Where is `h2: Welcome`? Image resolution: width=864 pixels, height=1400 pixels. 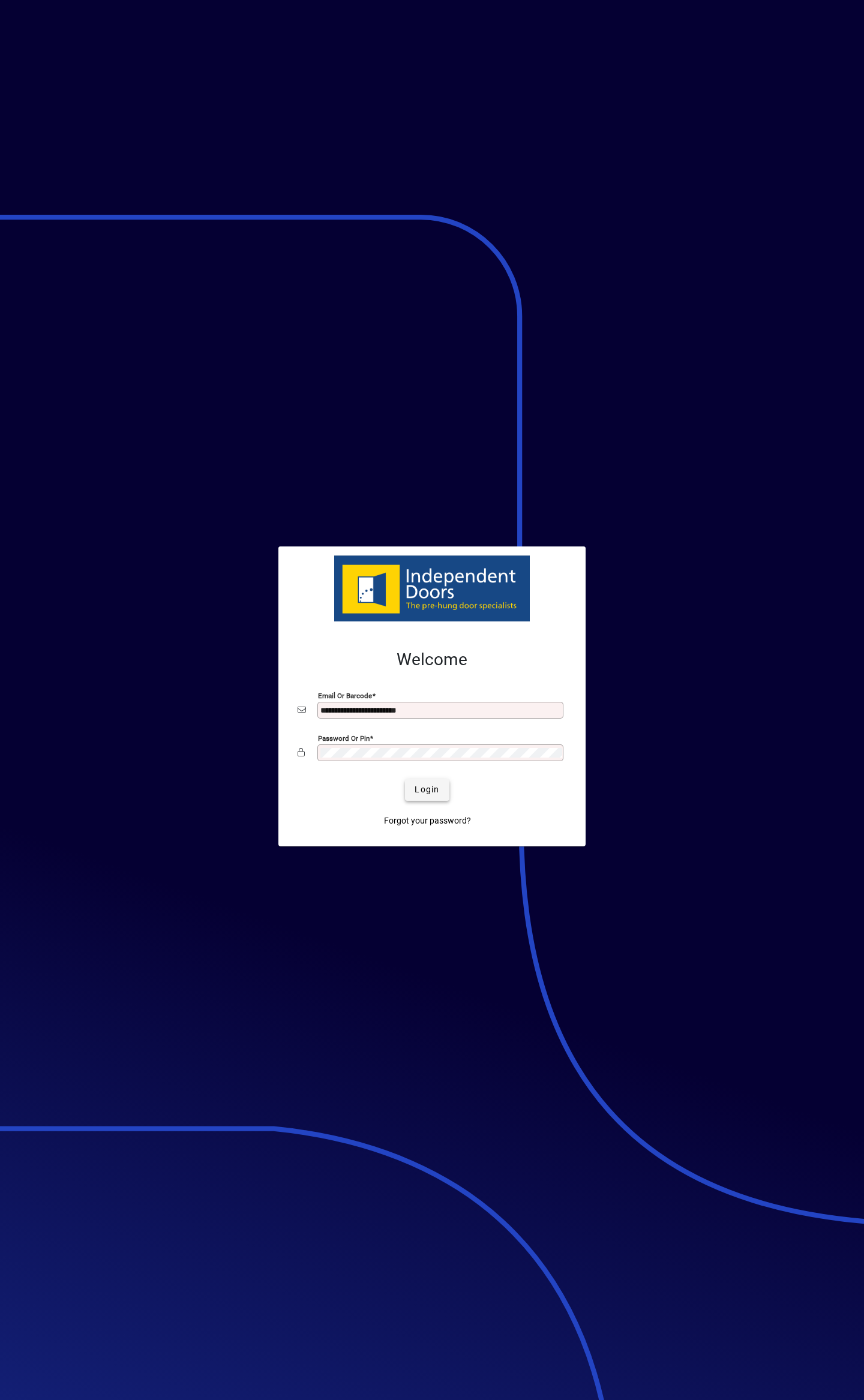 h2: Welcome is located at coordinates (432, 660).